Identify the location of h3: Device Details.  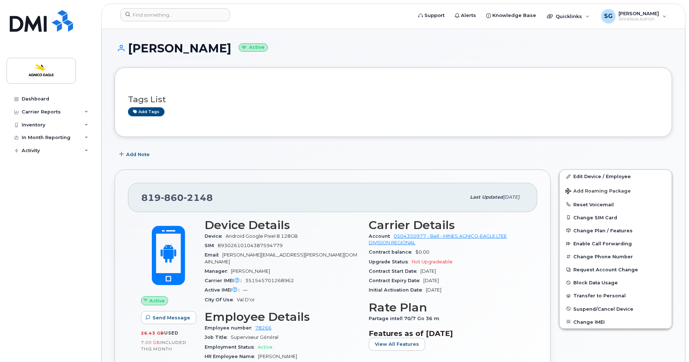
(282, 225).